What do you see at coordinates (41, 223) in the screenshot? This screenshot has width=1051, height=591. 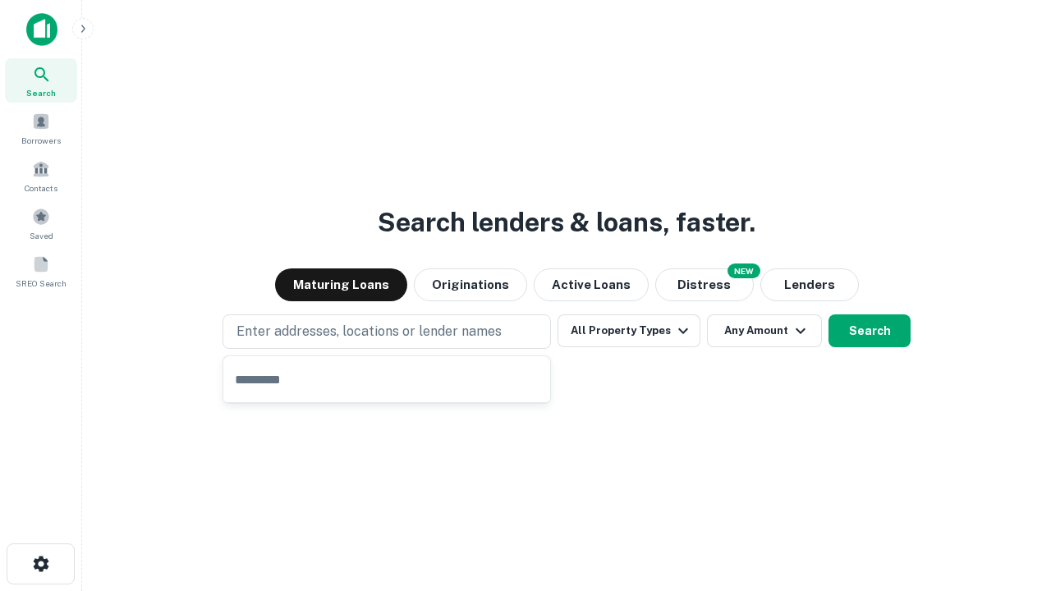 I see `div: Saved` at bounding box center [41, 223].